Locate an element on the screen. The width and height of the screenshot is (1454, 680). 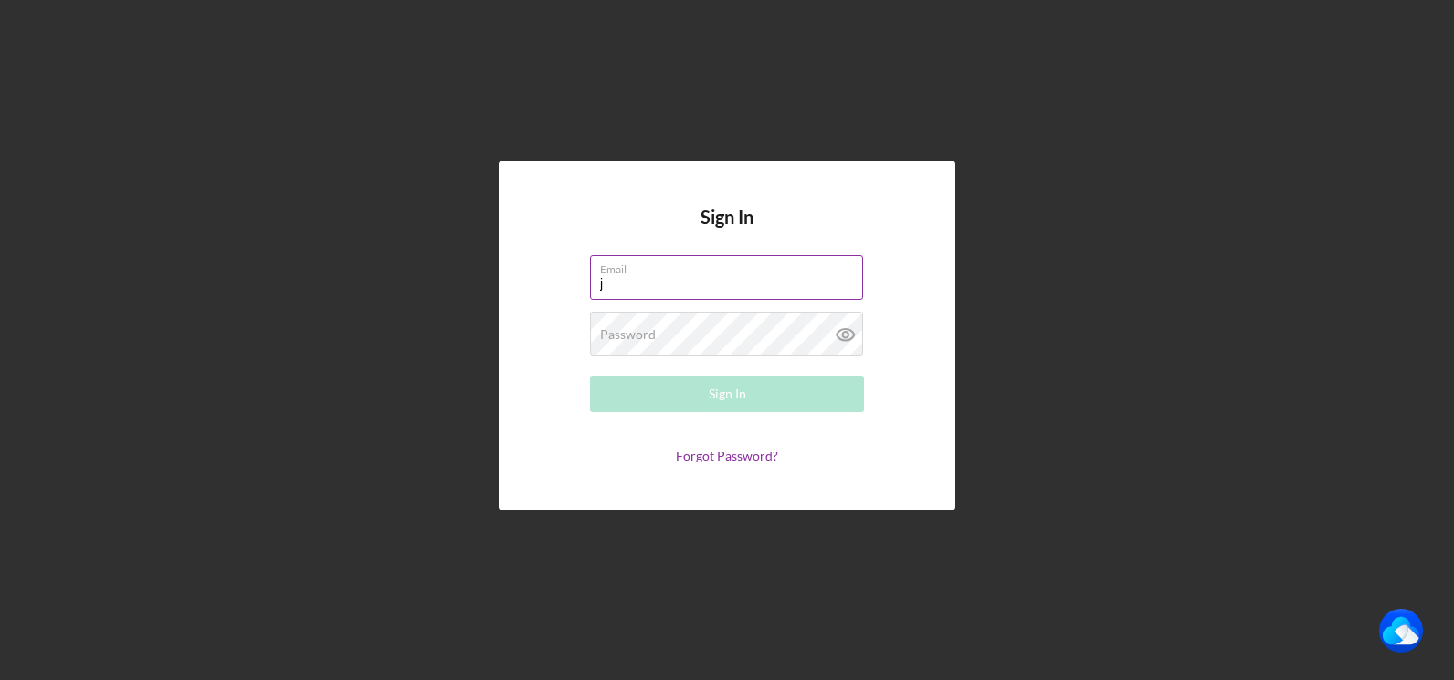
h4: Sign In is located at coordinates (727, 230).